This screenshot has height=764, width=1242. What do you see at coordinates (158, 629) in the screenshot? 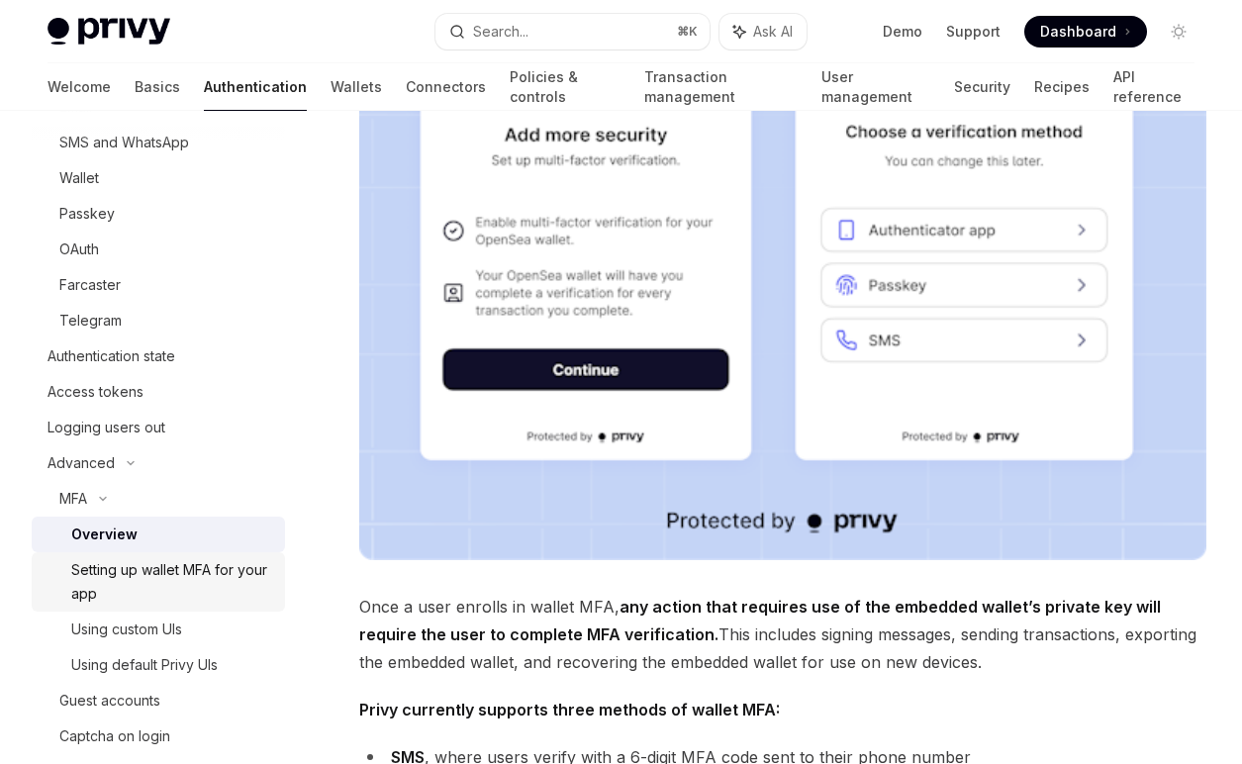
I see `a: Using custom UIs` at bounding box center [158, 629].